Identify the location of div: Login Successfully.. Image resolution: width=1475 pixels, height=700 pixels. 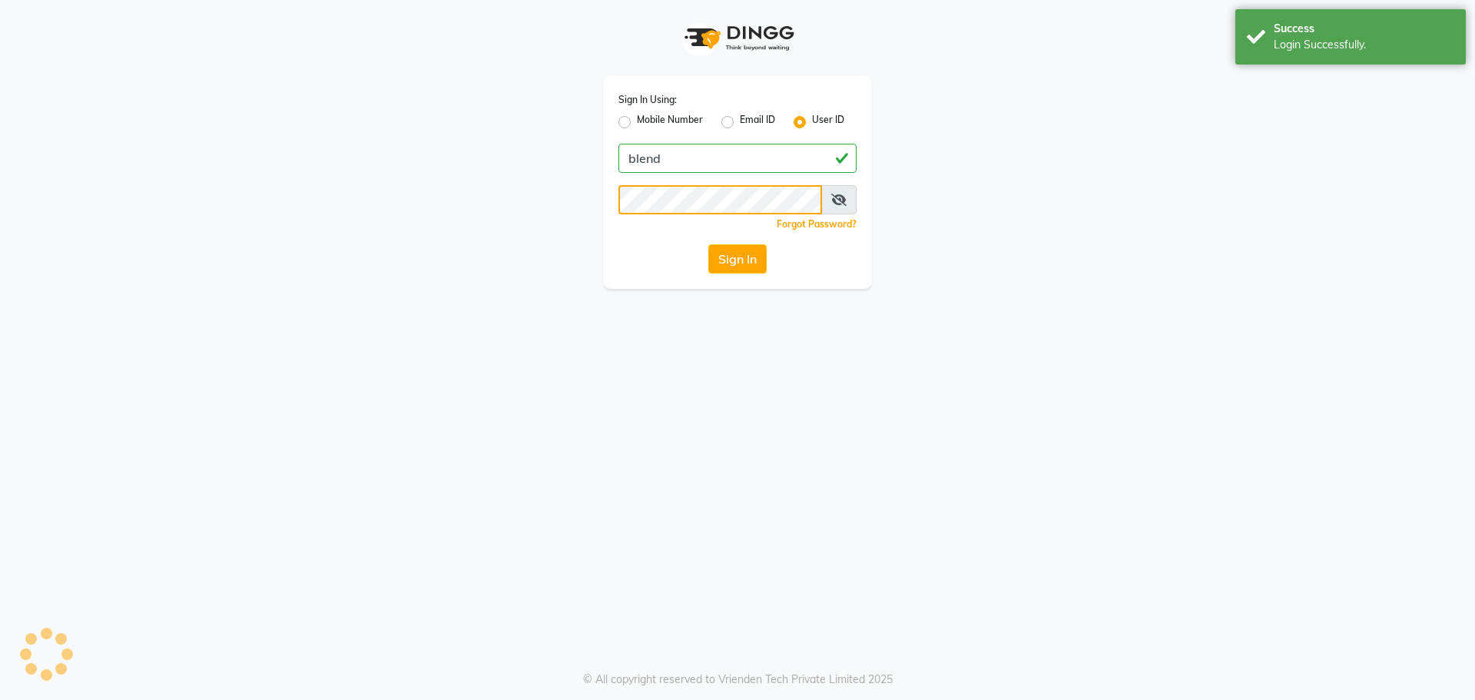
(1364, 45).